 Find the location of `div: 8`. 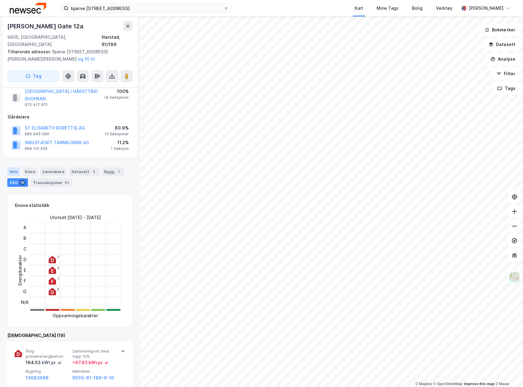

div: 8 is located at coordinates (58, 289).